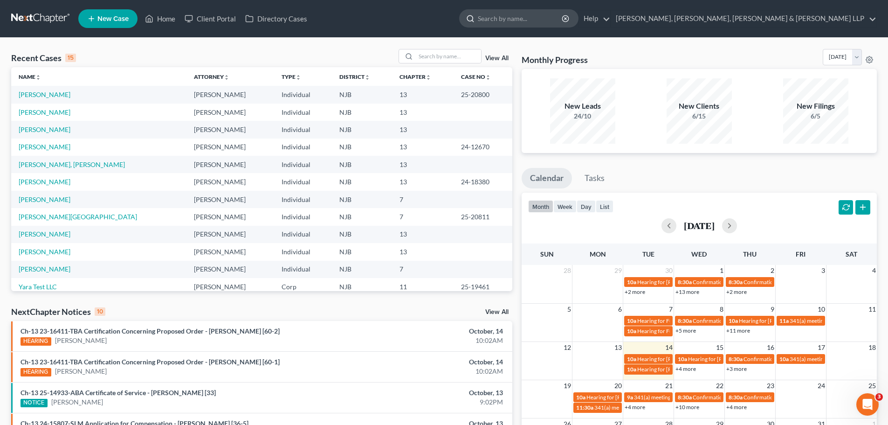  I want to click on span: 29, so click(618, 271).